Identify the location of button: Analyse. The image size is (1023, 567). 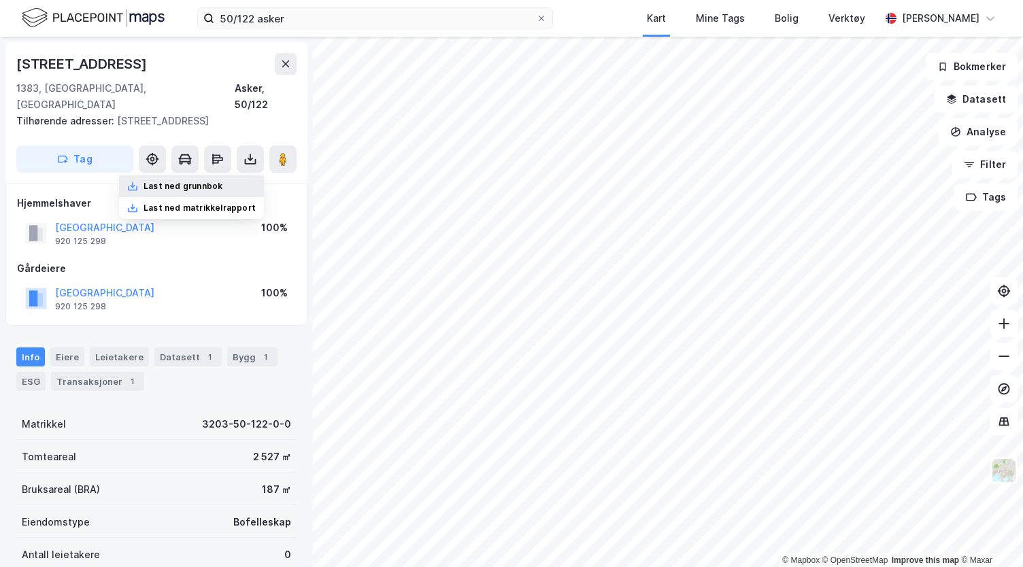
(978, 132).